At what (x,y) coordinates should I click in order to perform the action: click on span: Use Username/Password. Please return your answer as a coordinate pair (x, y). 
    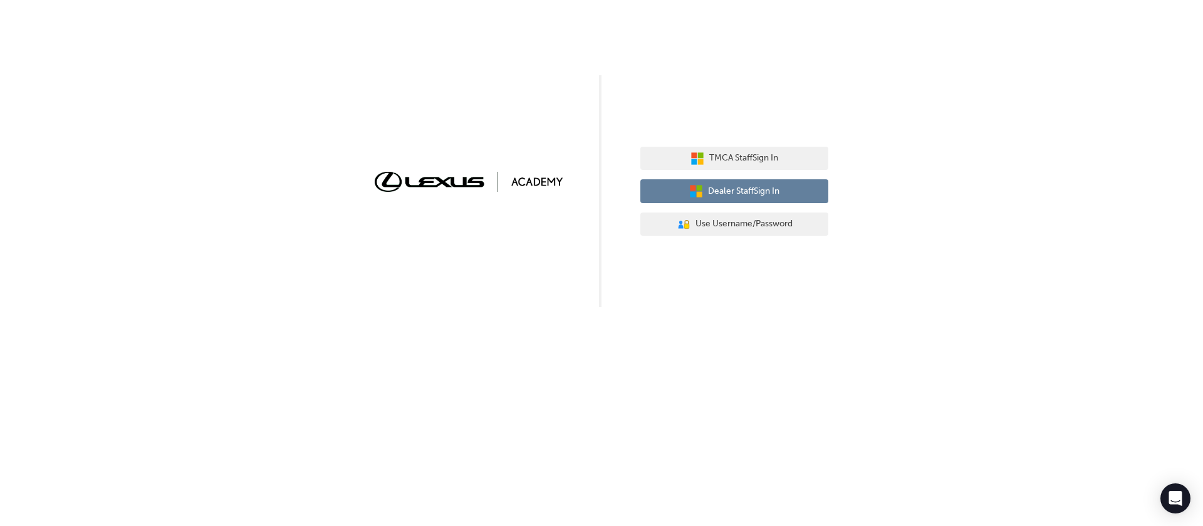
    Looking at the image, I should click on (744, 224).